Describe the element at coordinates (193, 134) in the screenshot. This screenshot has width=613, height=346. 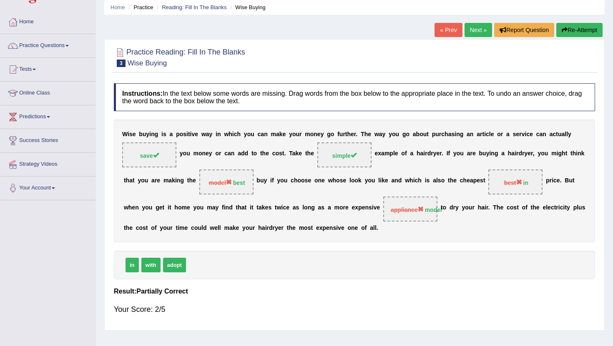
I see `b: v` at that location.